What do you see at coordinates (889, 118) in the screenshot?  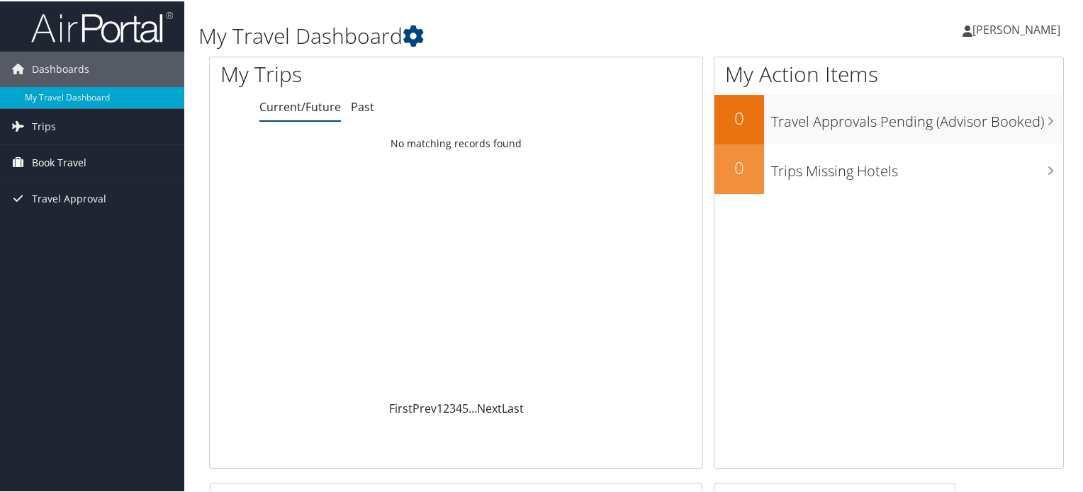 I see `a: 0Travel Approvals Pending (Advisor Booked)` at bounding box center [889, 118].